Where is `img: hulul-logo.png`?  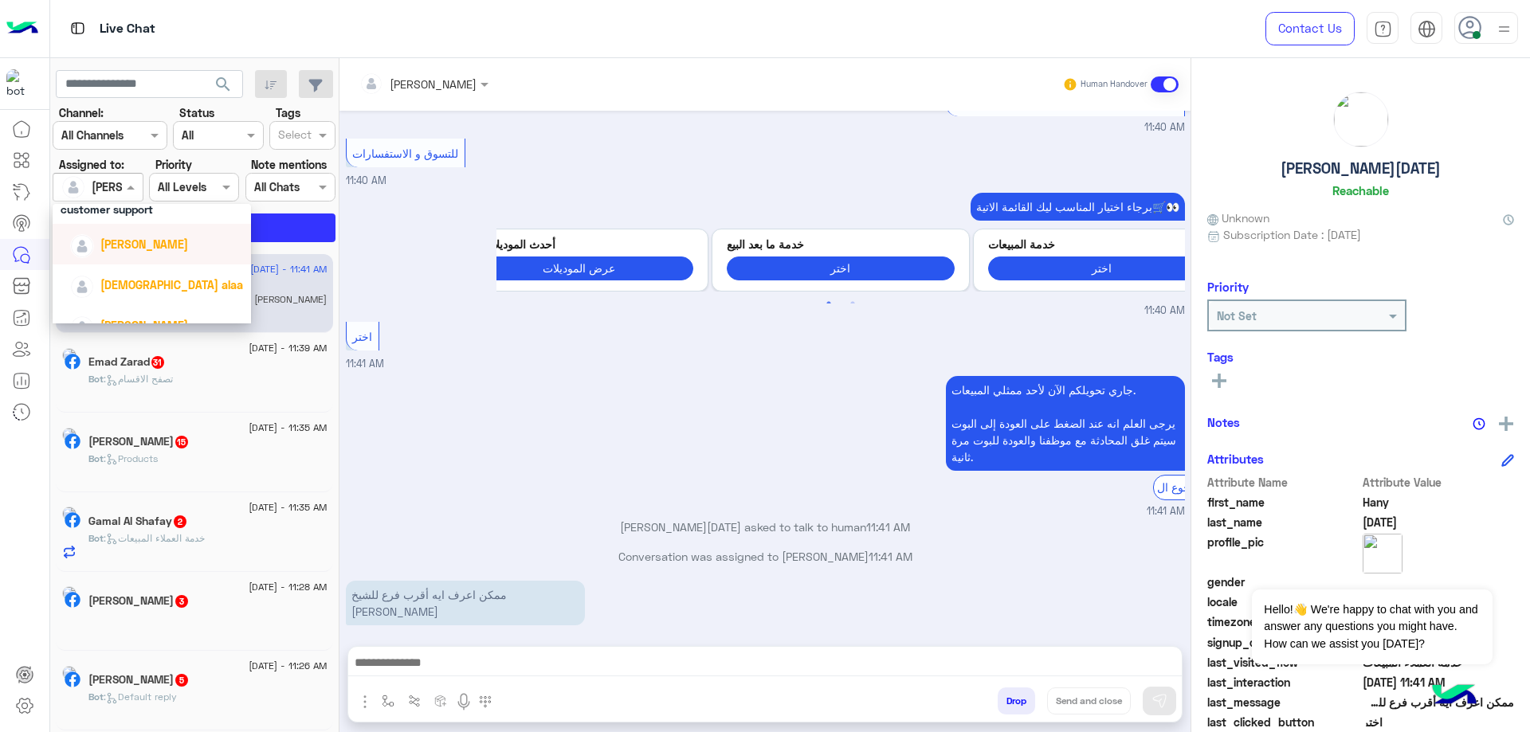 img: hulul-logo.png is located at coordinates (1454, 697).